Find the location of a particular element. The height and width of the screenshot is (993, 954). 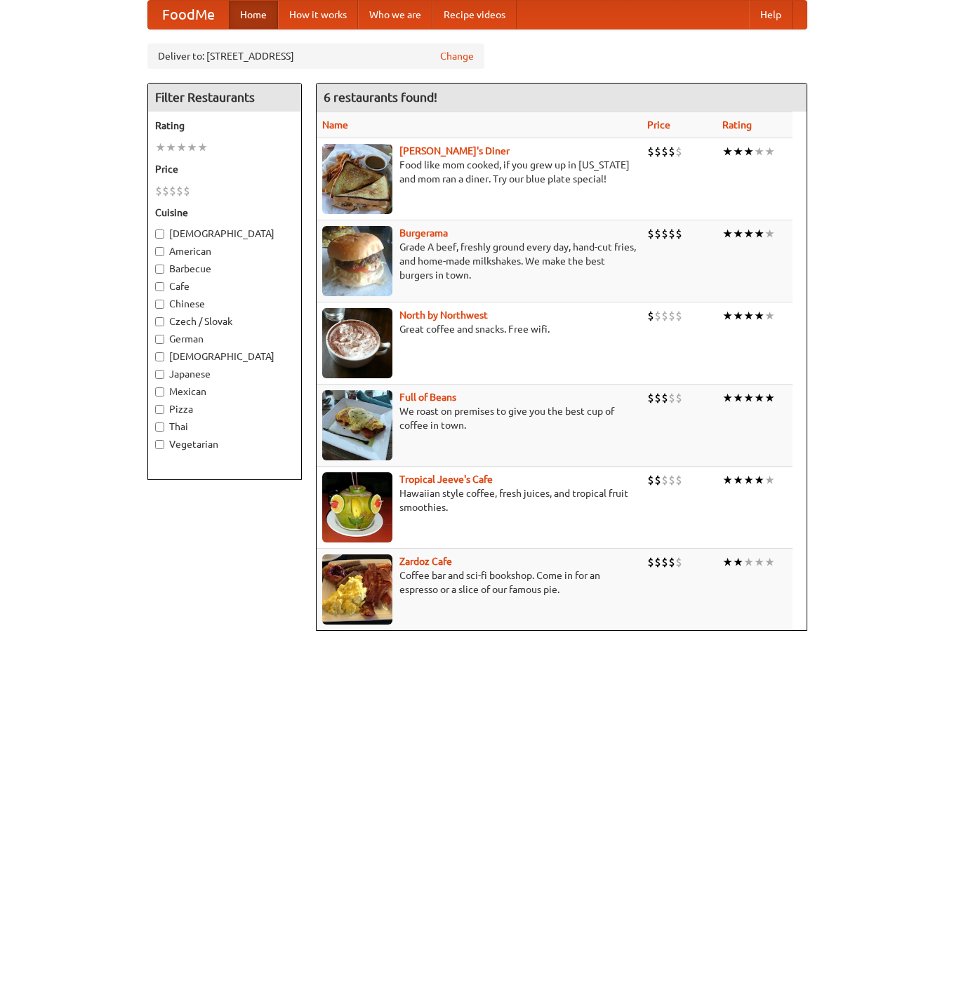

a: Tropical Jeeve's Cafe is located at coordinates (446, 479).